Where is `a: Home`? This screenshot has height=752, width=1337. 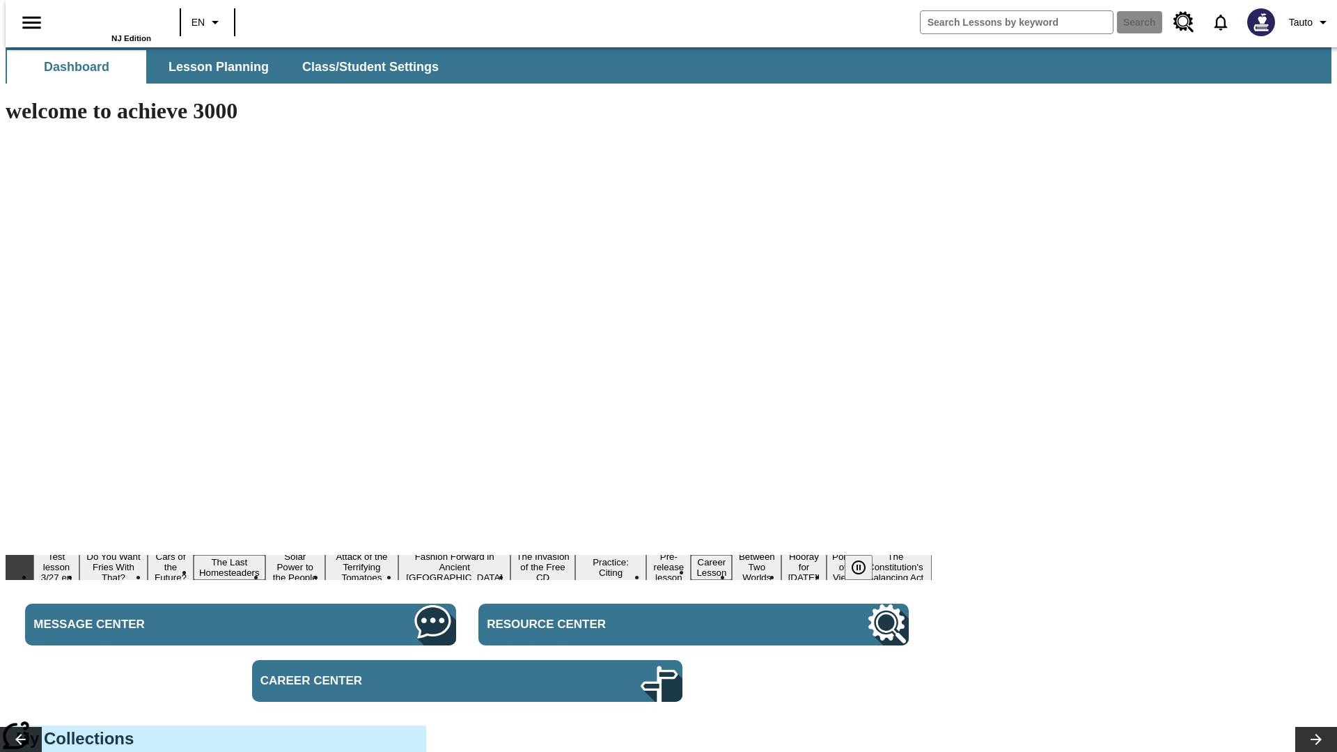
a: Home is located at coordinates (106, 20).